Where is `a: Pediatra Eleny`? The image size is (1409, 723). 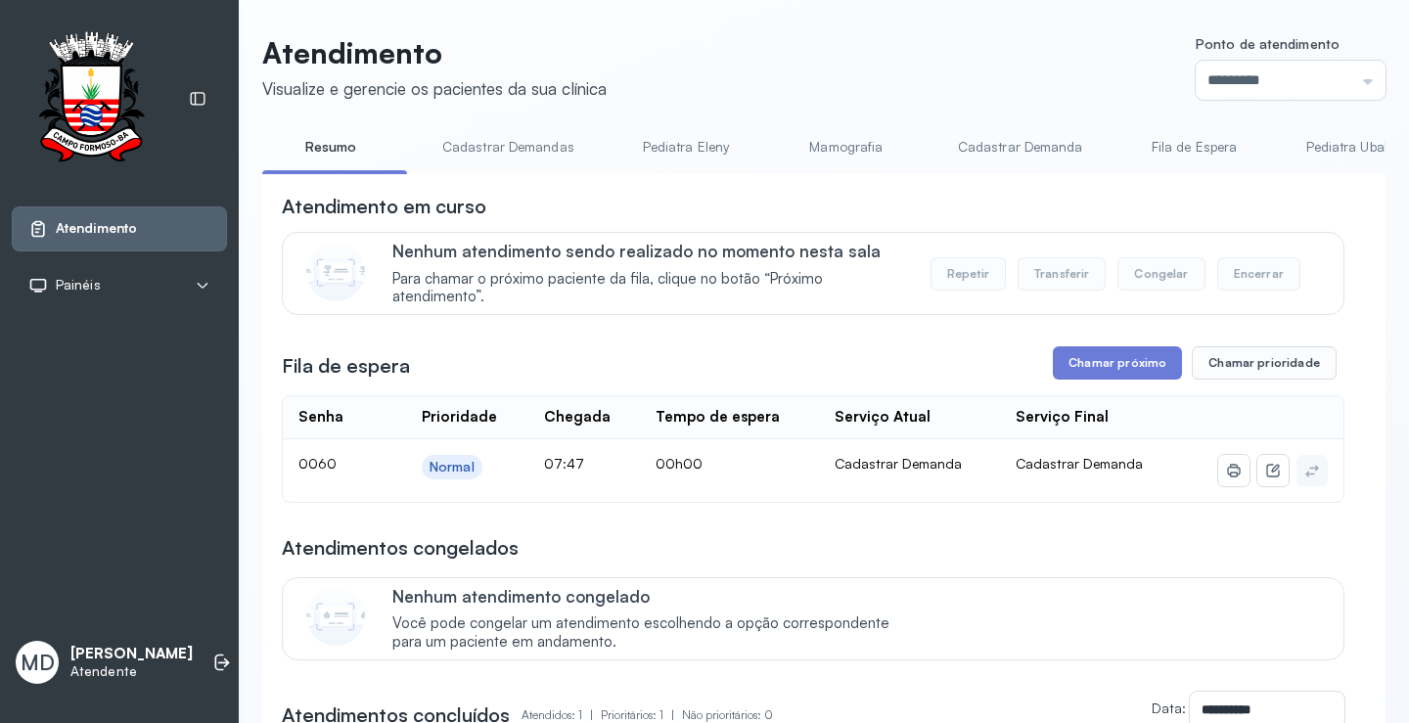 a: Pediatra Eleny is located at coordinates (686, 147).